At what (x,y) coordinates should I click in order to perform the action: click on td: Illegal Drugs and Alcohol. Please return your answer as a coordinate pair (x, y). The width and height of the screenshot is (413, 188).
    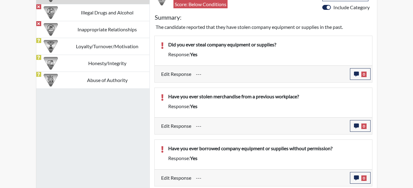
    Looking at the image, I should click on (107, 12).